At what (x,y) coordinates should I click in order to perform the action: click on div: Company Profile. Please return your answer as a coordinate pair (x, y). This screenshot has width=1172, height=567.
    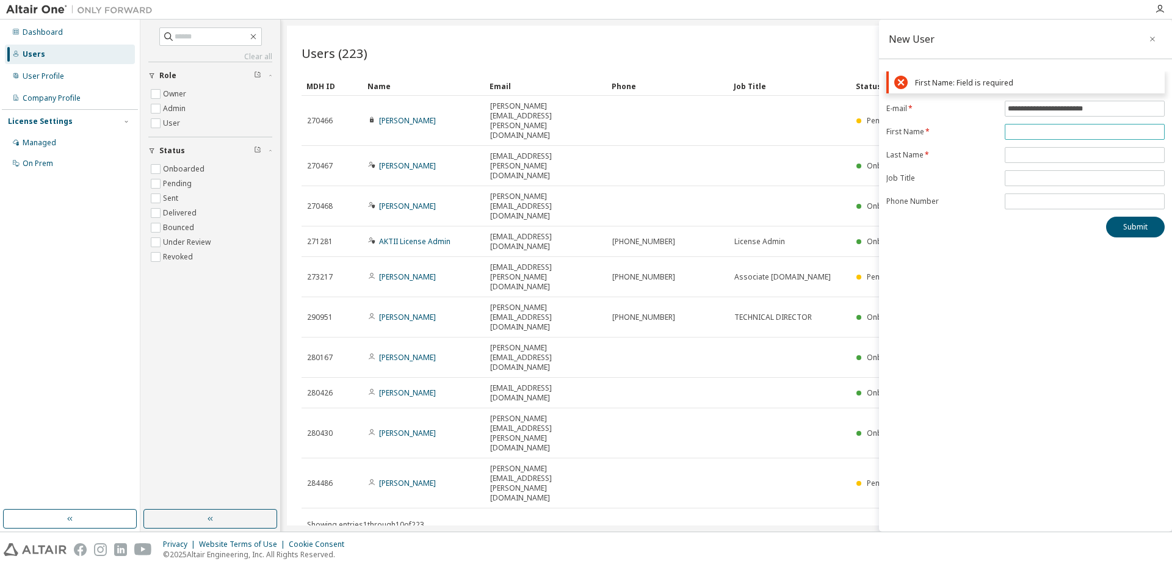
    Looking at the image, I should click on (51, 98).